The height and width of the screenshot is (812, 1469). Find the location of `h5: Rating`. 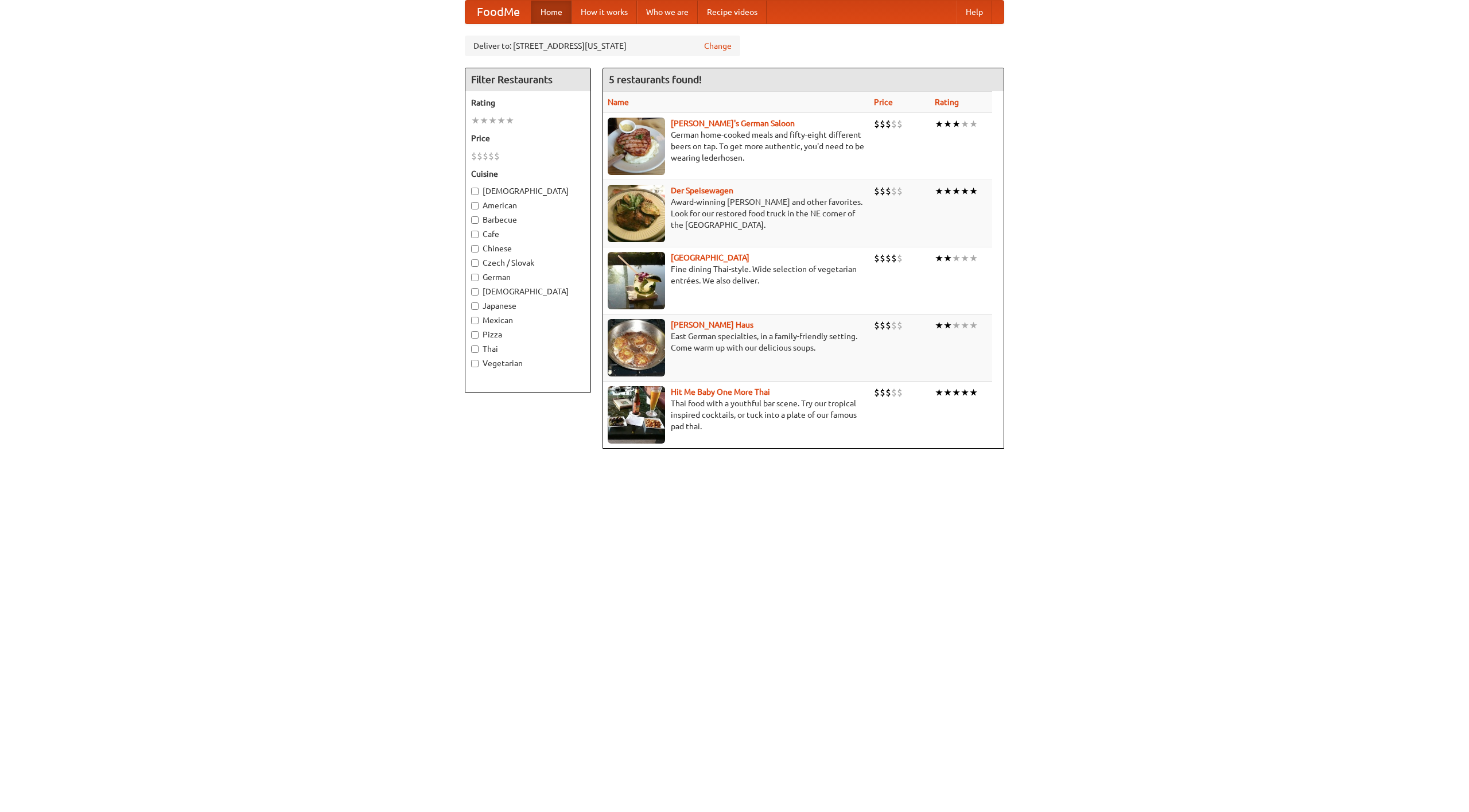

h5: Rating is located at coordinates (528, 102).